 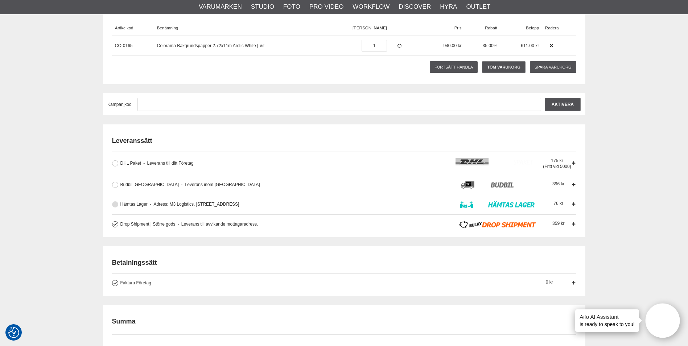 What do you see at coordinates (527, 46) in the screenshot?
I see `span: 611.00` at bounding box center [527, 46].